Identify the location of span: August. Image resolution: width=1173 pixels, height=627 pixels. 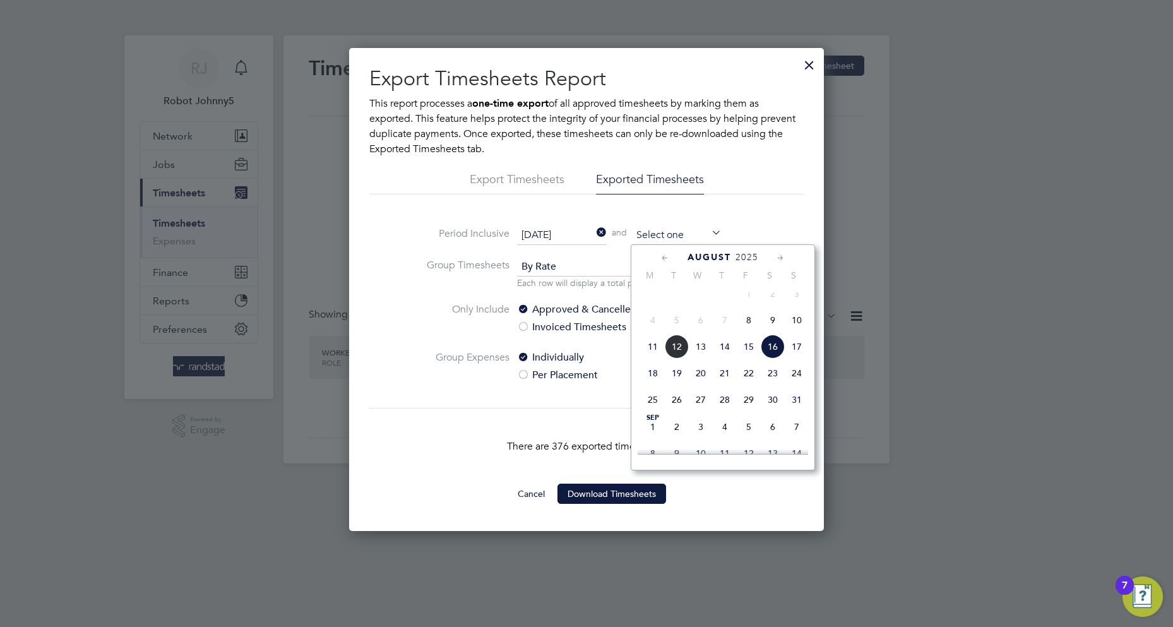
(709, 257).